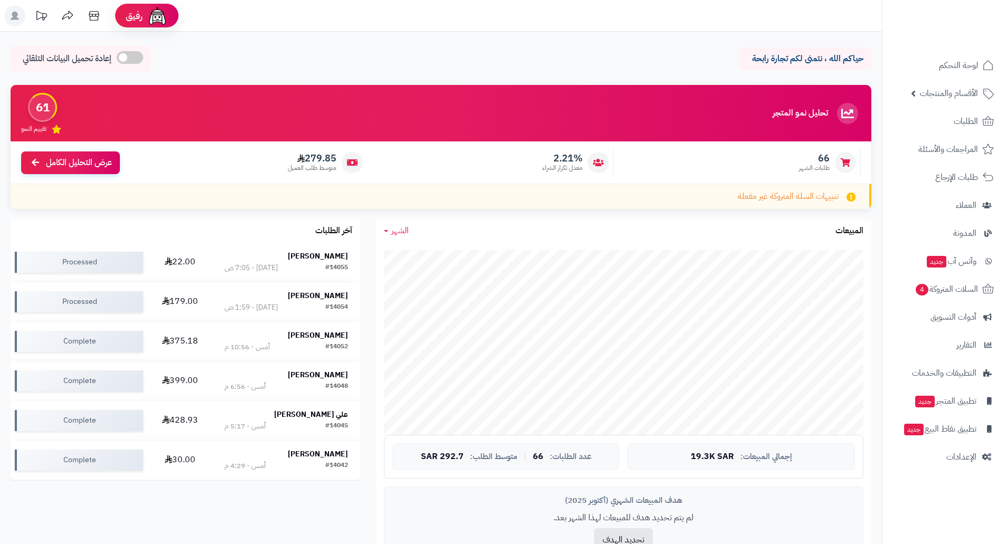 The height and width of the screenshot is (544, 1006). I want to click on p: لم يتم تحديد هدف للمبيعات لهذا الشهر بعد., so click(623, 518).